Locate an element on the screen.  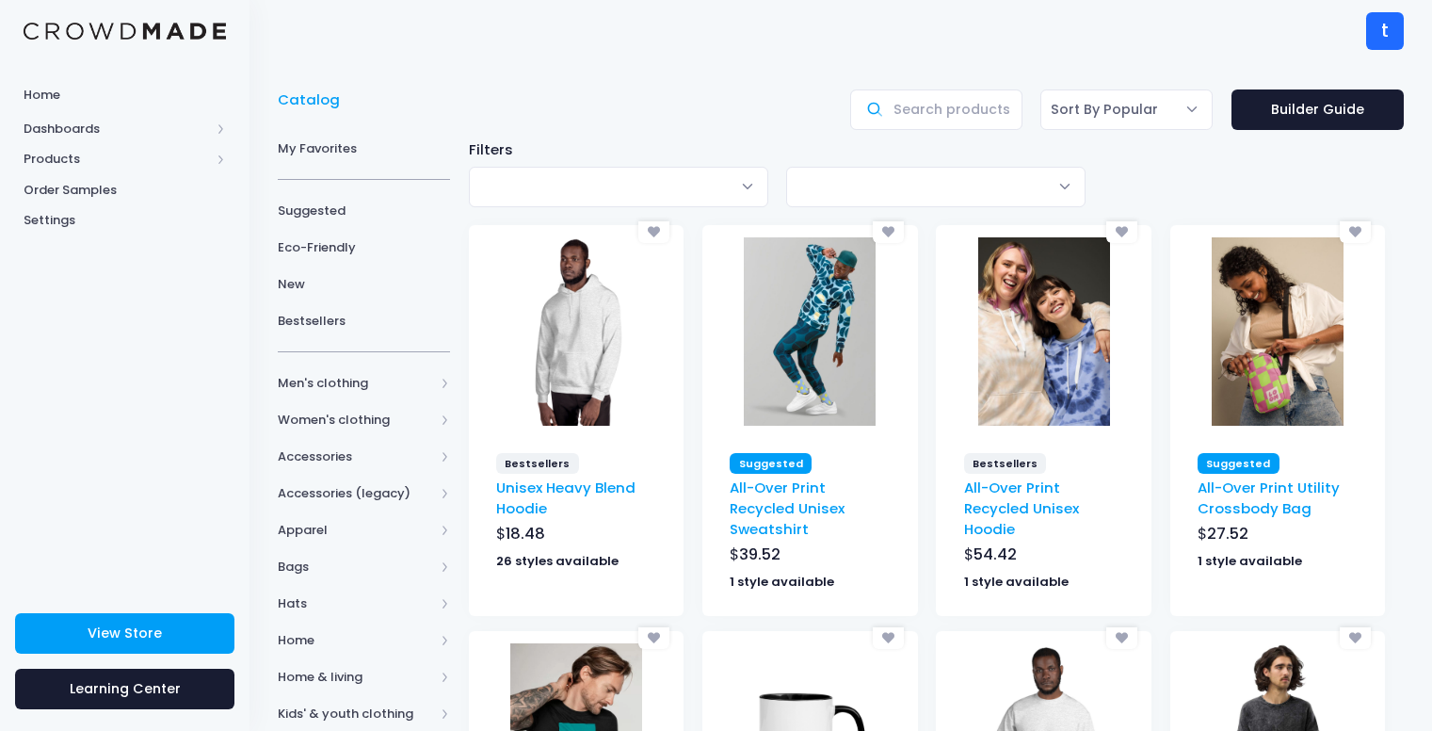
a: All-Over Print Recycled Unisex Sweatshirt is located at coordinates (787, 508).